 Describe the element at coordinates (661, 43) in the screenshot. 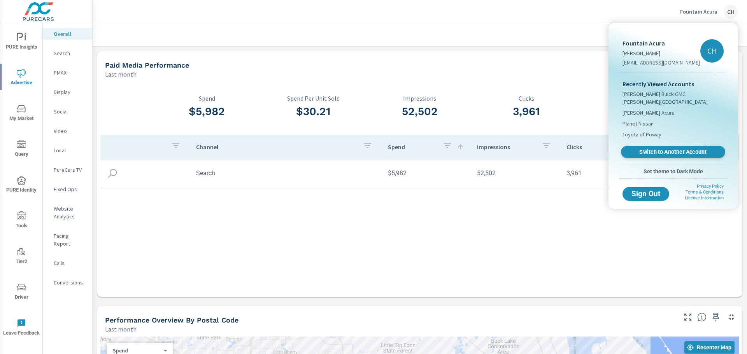

I see `p: Fountain Acura` at that location.